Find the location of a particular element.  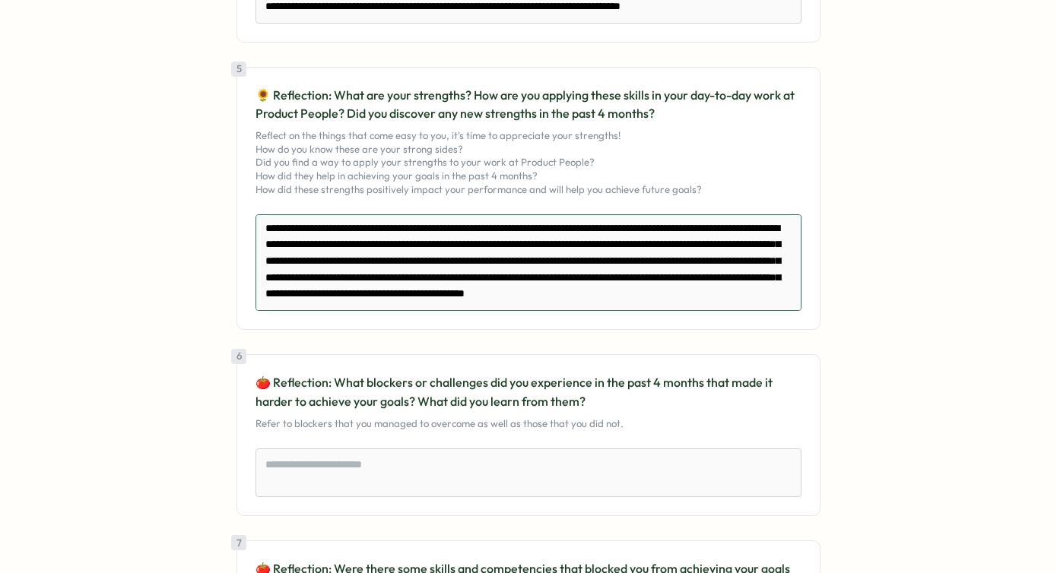

p: Refer to blockers that you managed to overcome as well as those that you did not. is located at coordinates (529, 424).